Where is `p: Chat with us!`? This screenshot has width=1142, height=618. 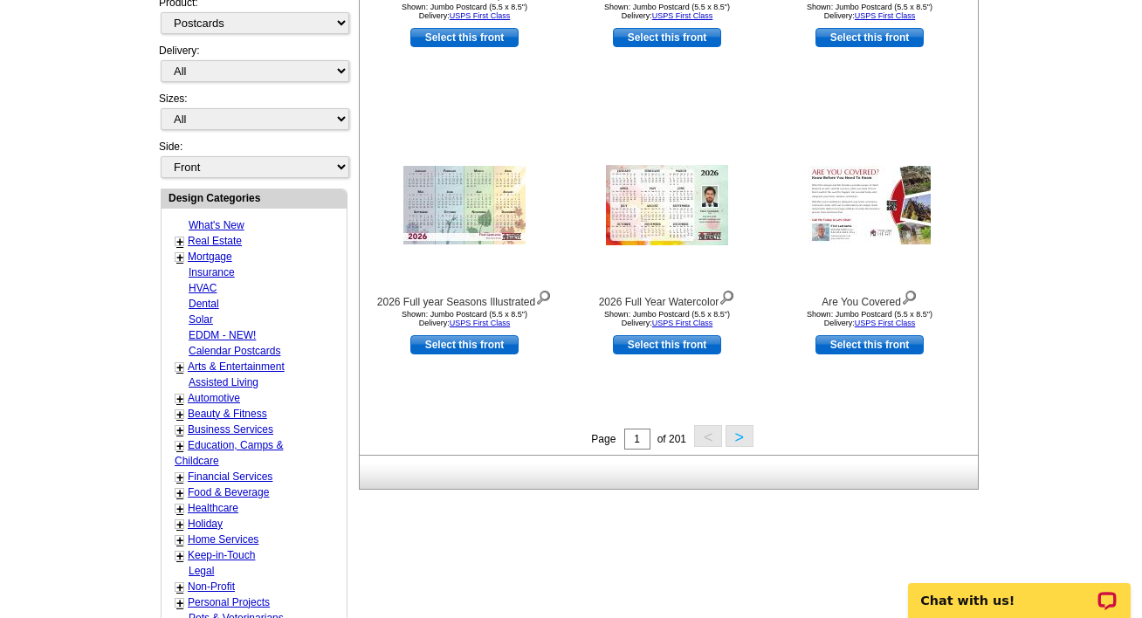
p: Chat with us! is located at coordinates (111, 38).